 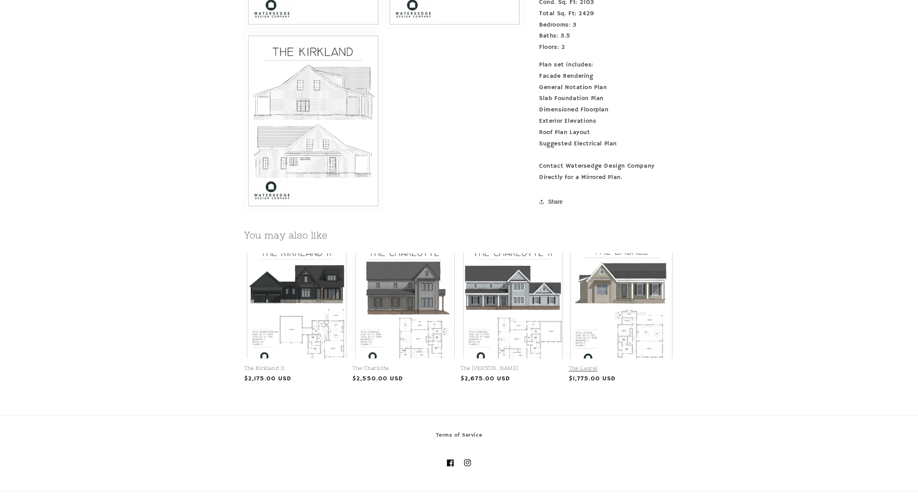 What do you see at coordinates (552, 202) in the screenshot?
I see `button: Share` at bounding box center [552, 202].